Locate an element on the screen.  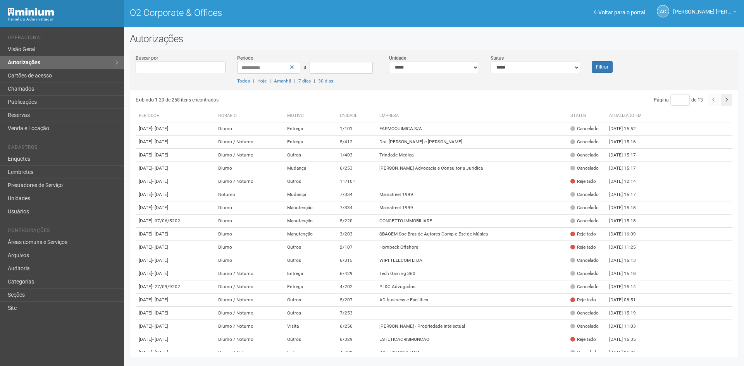
th: Atualizado em is located at coordinates (627, 116).